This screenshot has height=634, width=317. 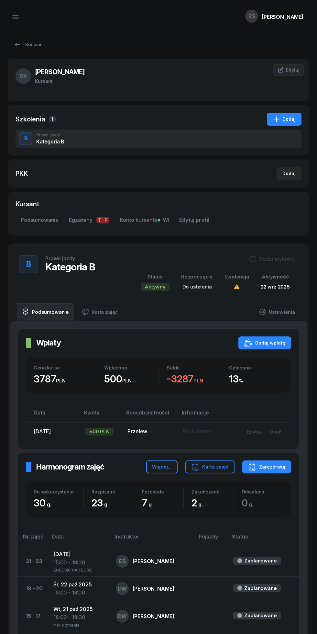 I want to click on td: 18 - 20, so click(x=33, y=589).